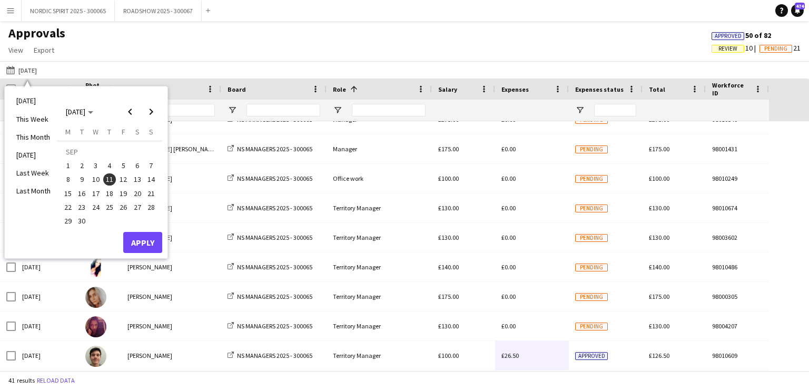  I want to click on span: 23, so click(82, 207).